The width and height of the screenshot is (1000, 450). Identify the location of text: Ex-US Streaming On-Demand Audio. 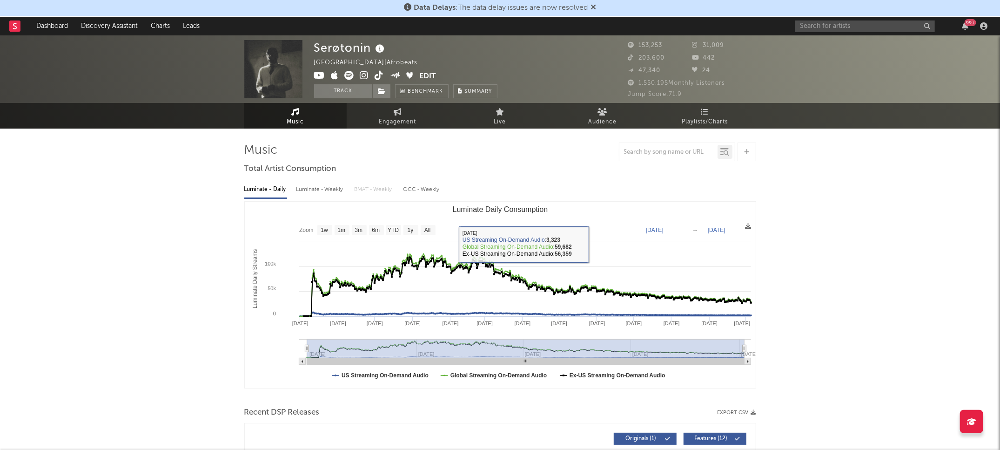
(617, 375).